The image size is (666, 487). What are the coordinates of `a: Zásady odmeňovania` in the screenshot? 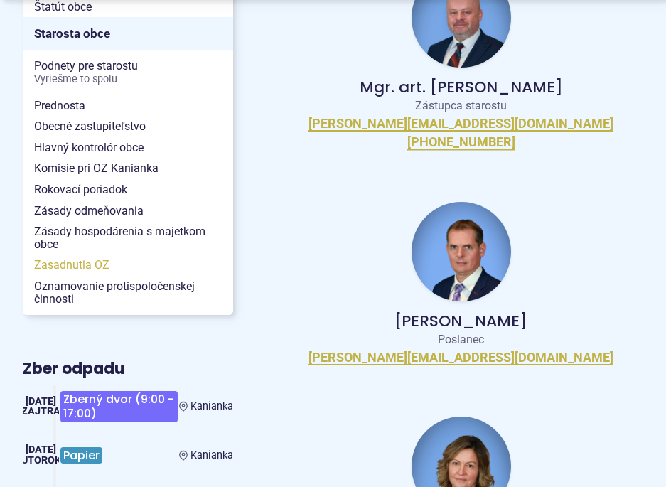 It's located at (128, 211).